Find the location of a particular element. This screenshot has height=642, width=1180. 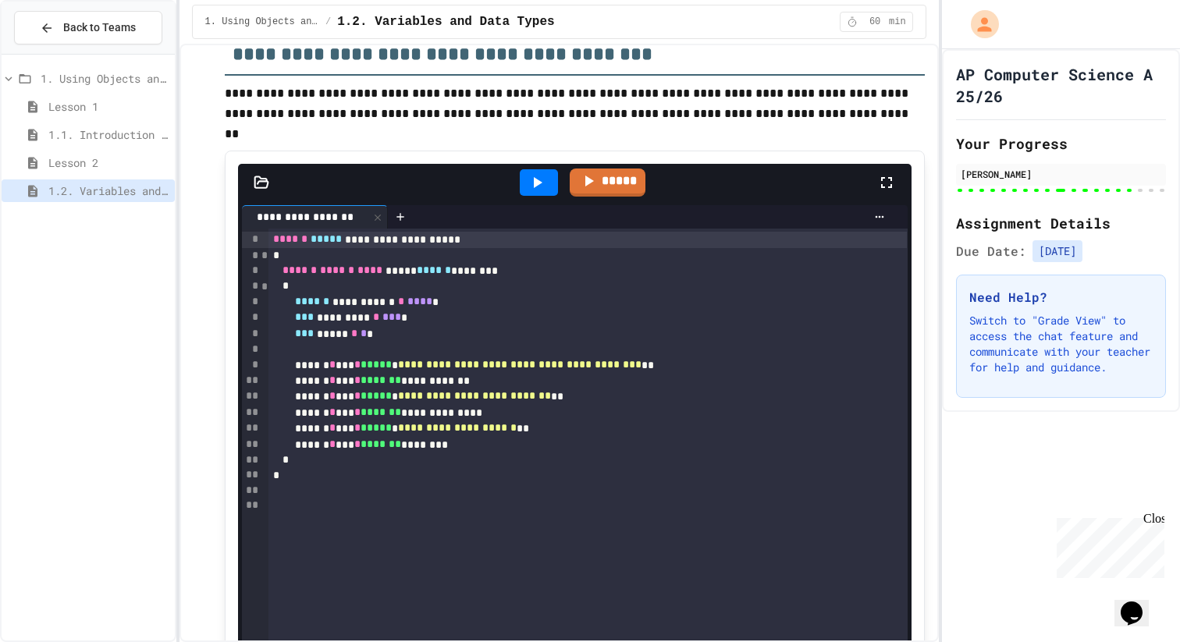

span: 60 is located at coordinates (875, 22).